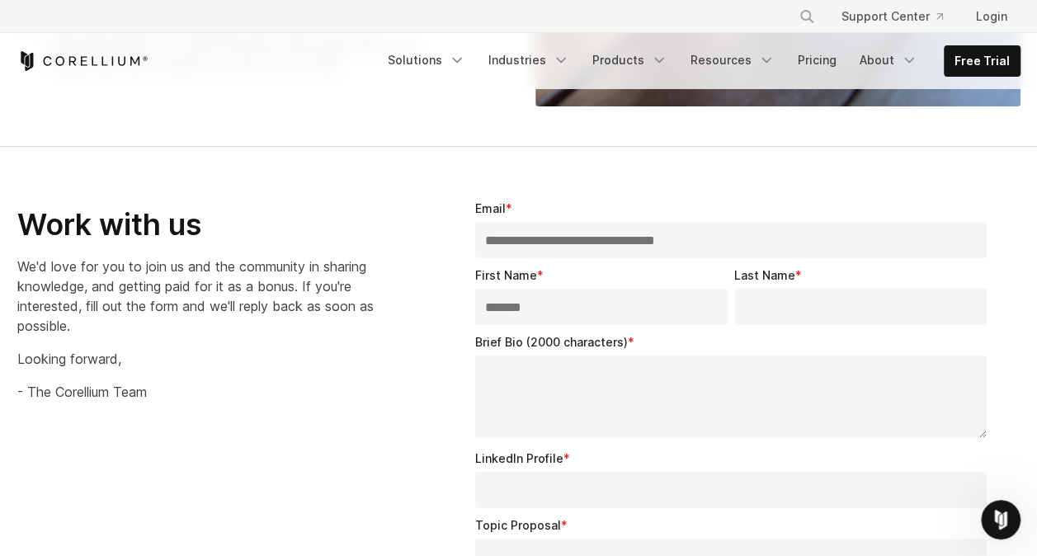 Image resolution: width=1037 pixels, height=556 pixels. What do you see at coordinates (551, 341) in the screenshot?
I see `span: Brief Bio (2000 characters)` at bounding box center [551, 341].